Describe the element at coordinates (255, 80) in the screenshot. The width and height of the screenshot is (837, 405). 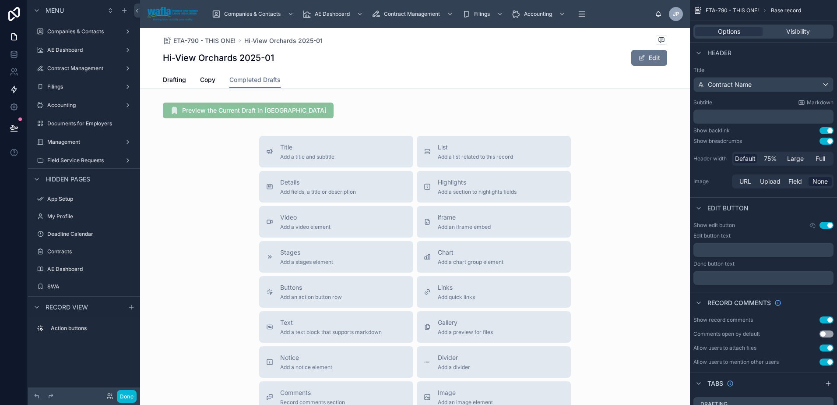
I see `a: Completed Drafts` at that location.